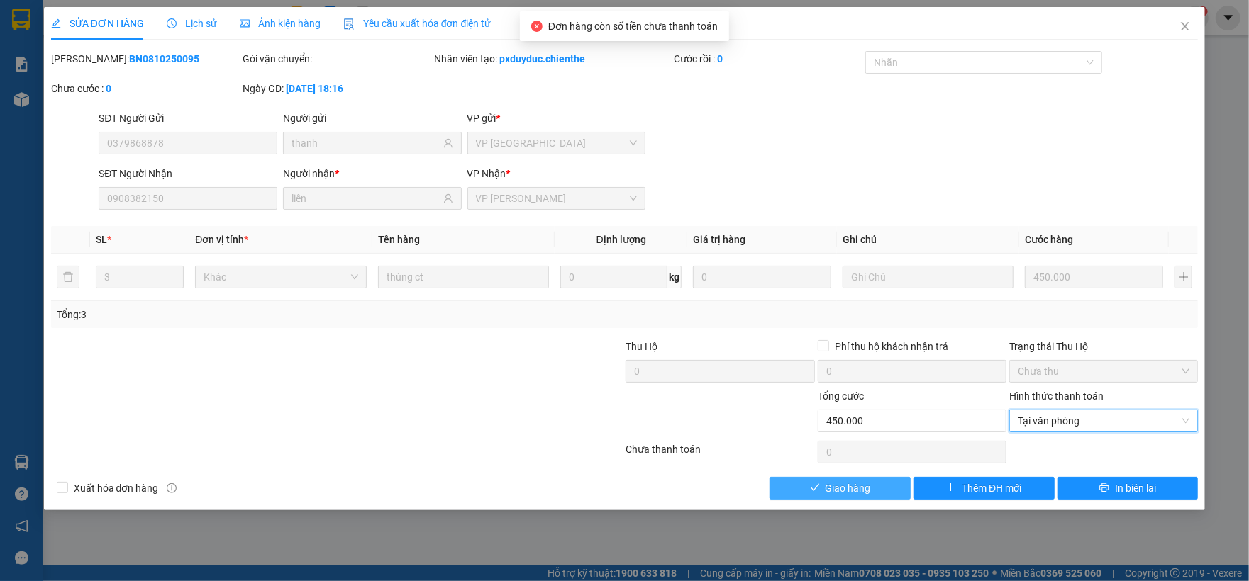 This screenshot has width=1249, height=581. What do you see at coordinates (1185, 27) in the screenshot?
I see `button: Close` at bounding box center [1185, 27].